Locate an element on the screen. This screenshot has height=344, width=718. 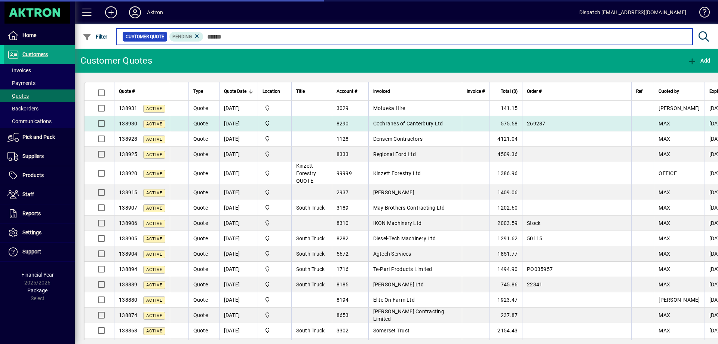
span: PO035957 is located at coordinates (539, 269).